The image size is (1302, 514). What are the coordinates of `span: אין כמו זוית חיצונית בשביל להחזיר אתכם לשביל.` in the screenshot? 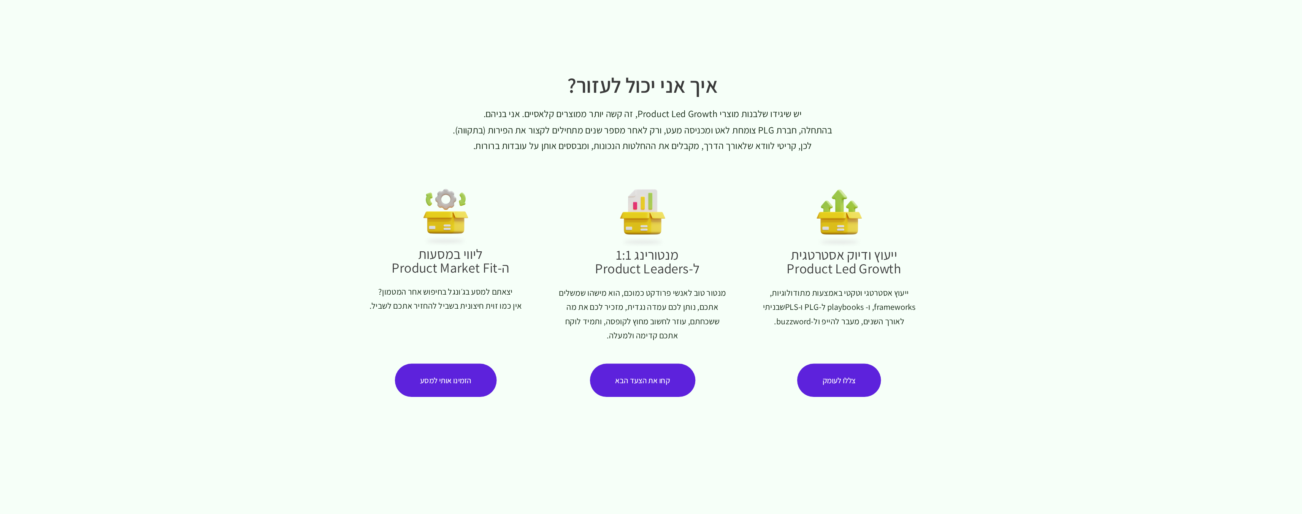 It's located at (509, 308).